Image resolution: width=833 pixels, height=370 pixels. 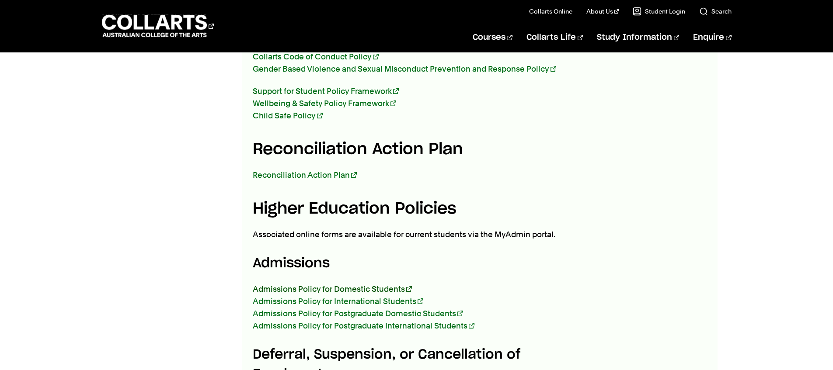 I want to click on a: Admissions Policy for Postgraduate Domestic Students, so click(x=358, y=313).